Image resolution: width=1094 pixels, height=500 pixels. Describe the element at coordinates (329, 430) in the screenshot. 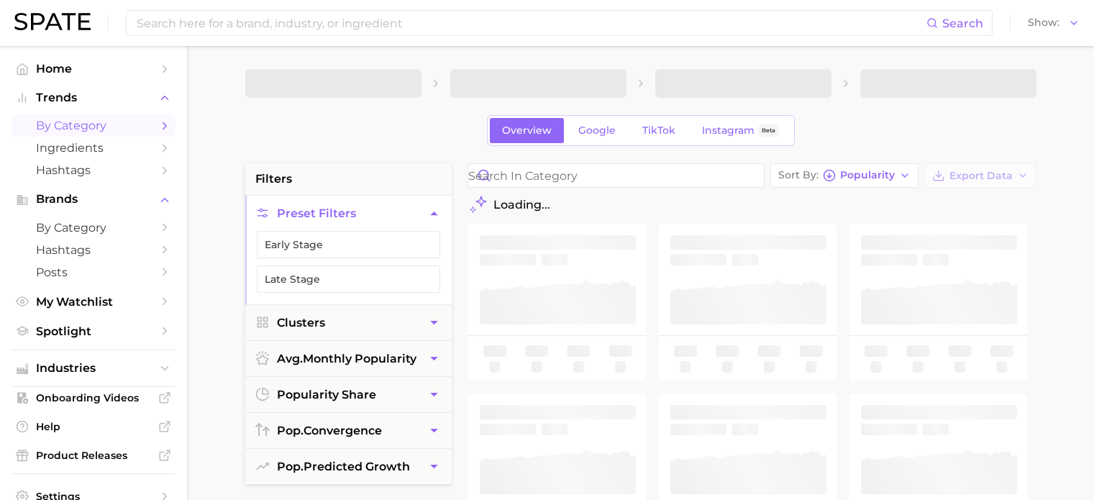

I see `span: convergence` at that location.